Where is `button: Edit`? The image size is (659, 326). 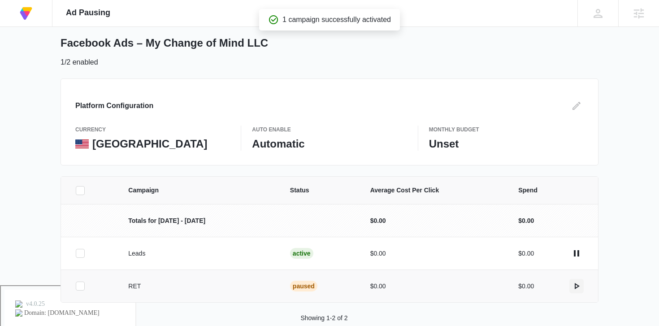
button: Edit is located at coordinates (577, 106).